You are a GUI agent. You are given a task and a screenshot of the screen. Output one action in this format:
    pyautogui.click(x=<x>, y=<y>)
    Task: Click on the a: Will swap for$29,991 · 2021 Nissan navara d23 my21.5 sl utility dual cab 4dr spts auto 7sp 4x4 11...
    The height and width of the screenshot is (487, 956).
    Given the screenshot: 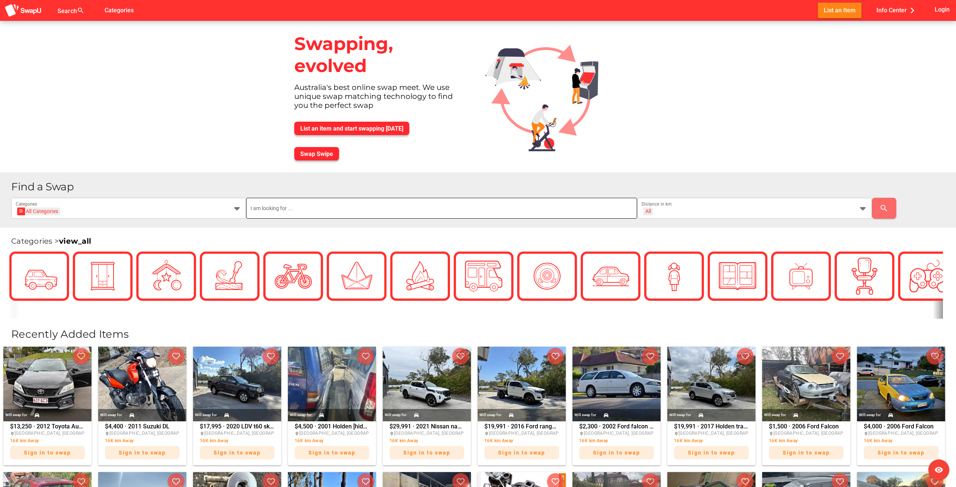 What is the action you would take?
    pyautogui.click(x=427, y=406)
    